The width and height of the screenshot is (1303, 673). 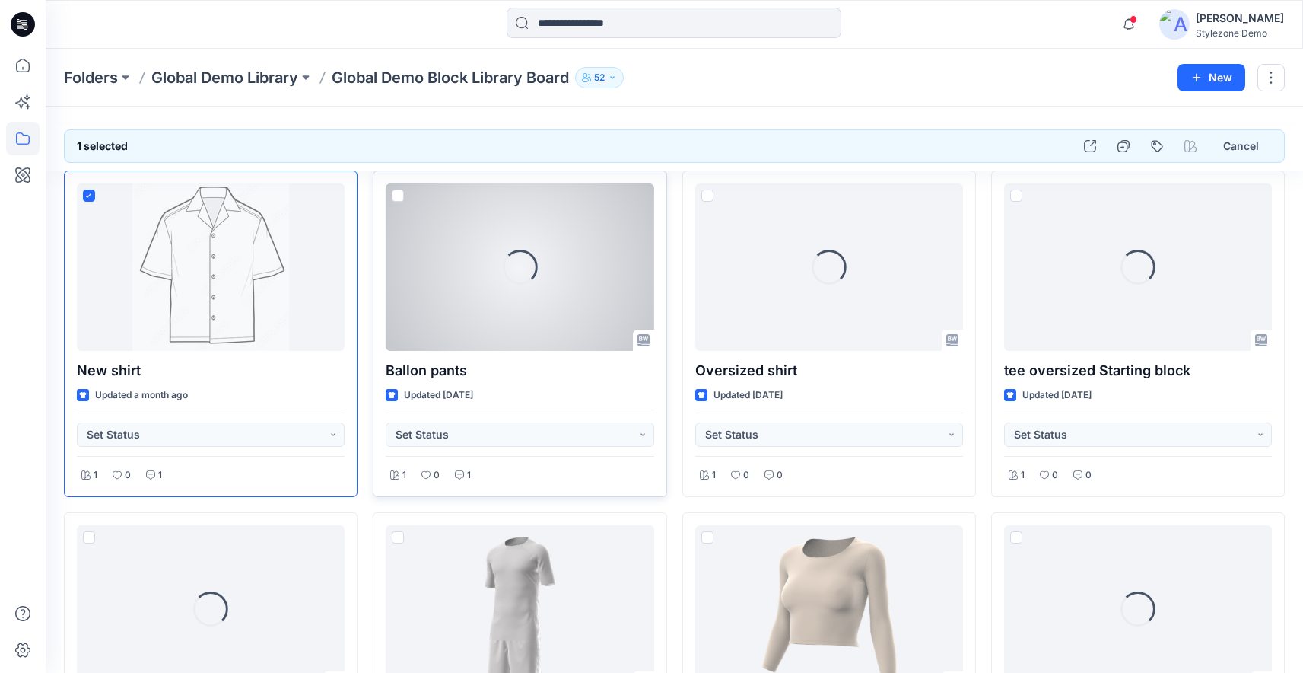 What do you see at coordinates (141, 395) in the screenshot?
I see `p: Updated a month ago` at bounding box center [141, 395].